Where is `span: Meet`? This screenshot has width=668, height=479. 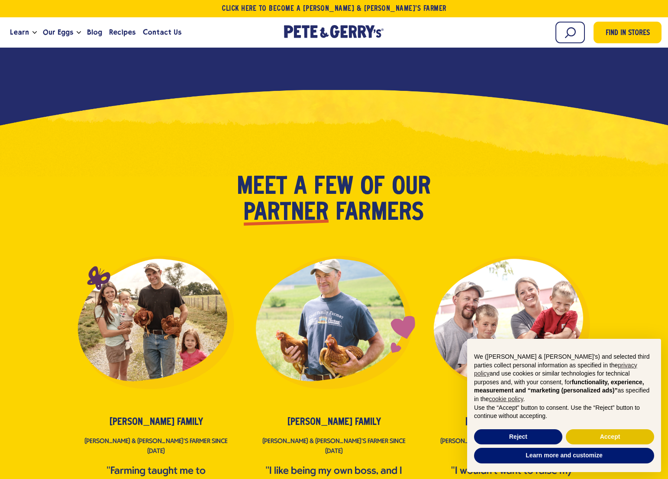 span: Meet is located at coordinates (262, 187).